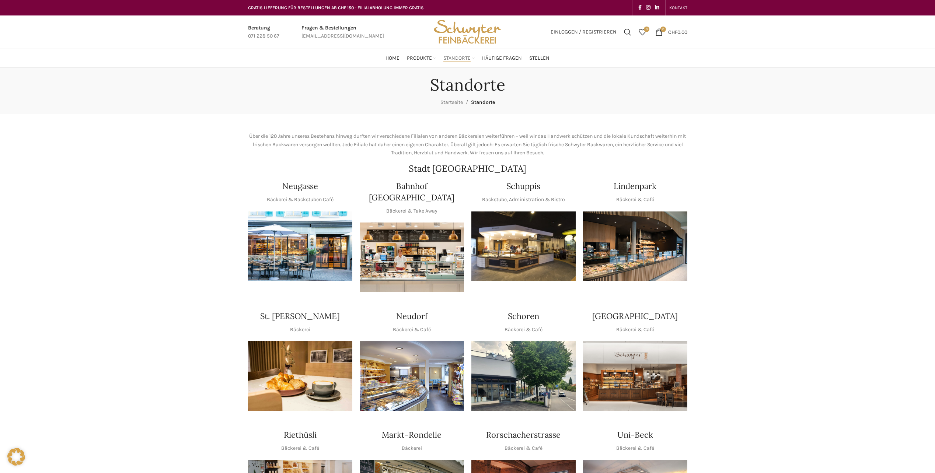  I want to click on a: KONTAKT, so click(678, 8).